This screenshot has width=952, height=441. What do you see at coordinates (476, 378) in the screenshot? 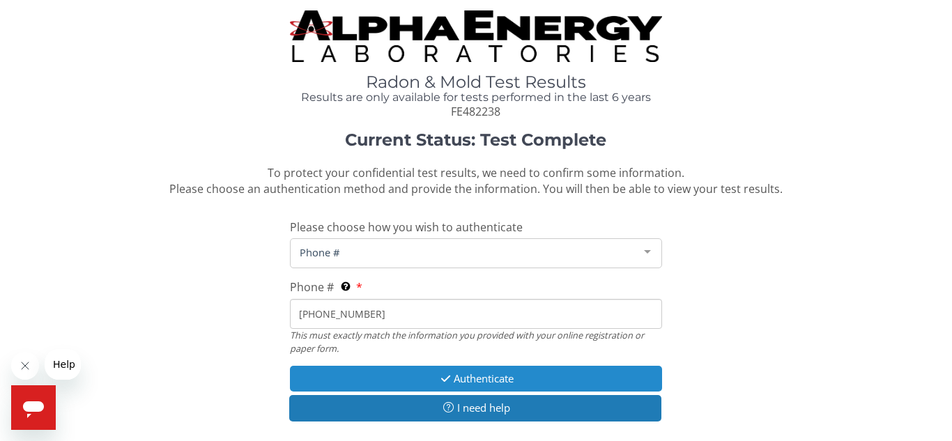
I see `button: Authenticate` at bounding box center [476, 378].